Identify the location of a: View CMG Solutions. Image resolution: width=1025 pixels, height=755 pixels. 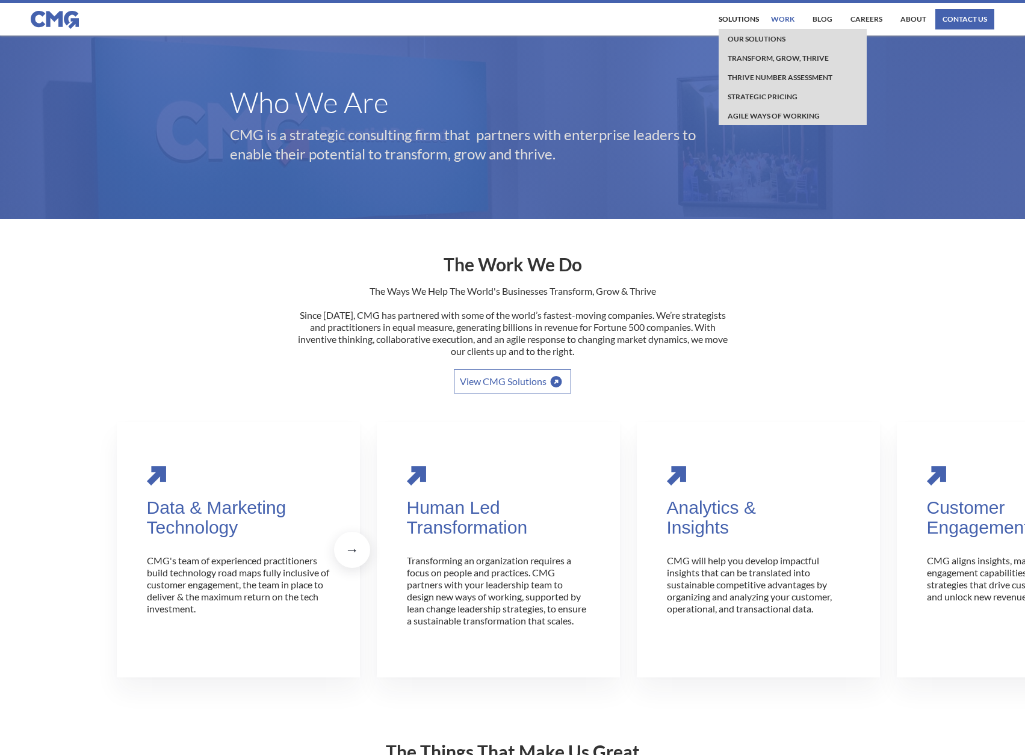
(512, 382).